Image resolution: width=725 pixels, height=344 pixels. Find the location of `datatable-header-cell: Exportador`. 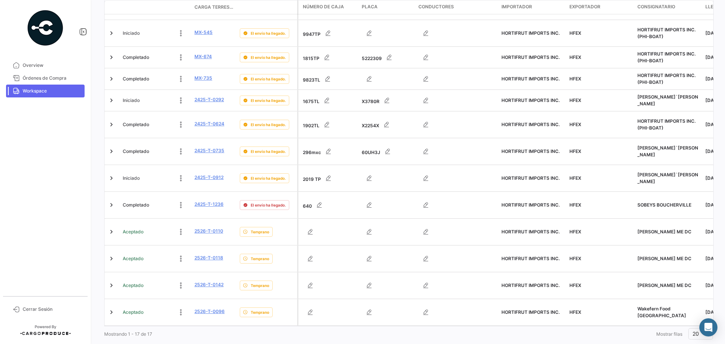

datatable-header-cell: Exportador is located at coordinates (600, 7).